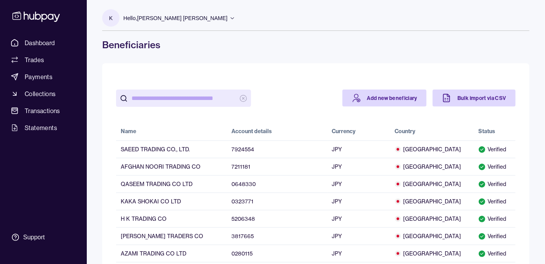 The image size is (545, 264). Describe the element at coordinates (42, 111) in the screenshot. I see `span: Transactions` at that location.